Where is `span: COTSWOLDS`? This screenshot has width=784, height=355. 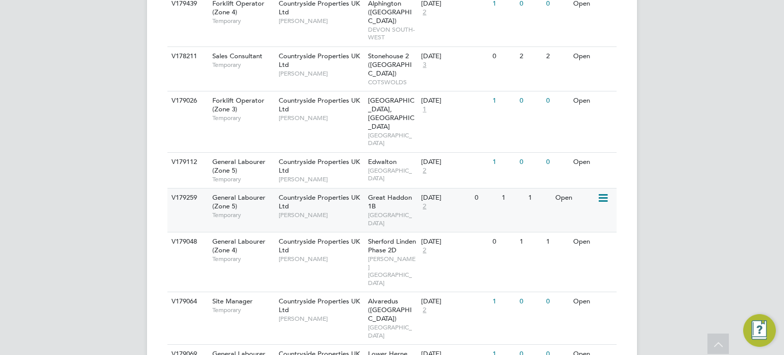
span: COTSWOLDS is located at coordinates (392, 82).